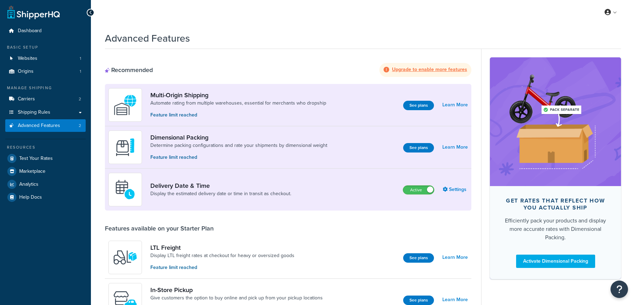 Image resolution: width=635 pixels, height=305 pixels. I want to click on button: Open Resource Center, so click(619, 289).